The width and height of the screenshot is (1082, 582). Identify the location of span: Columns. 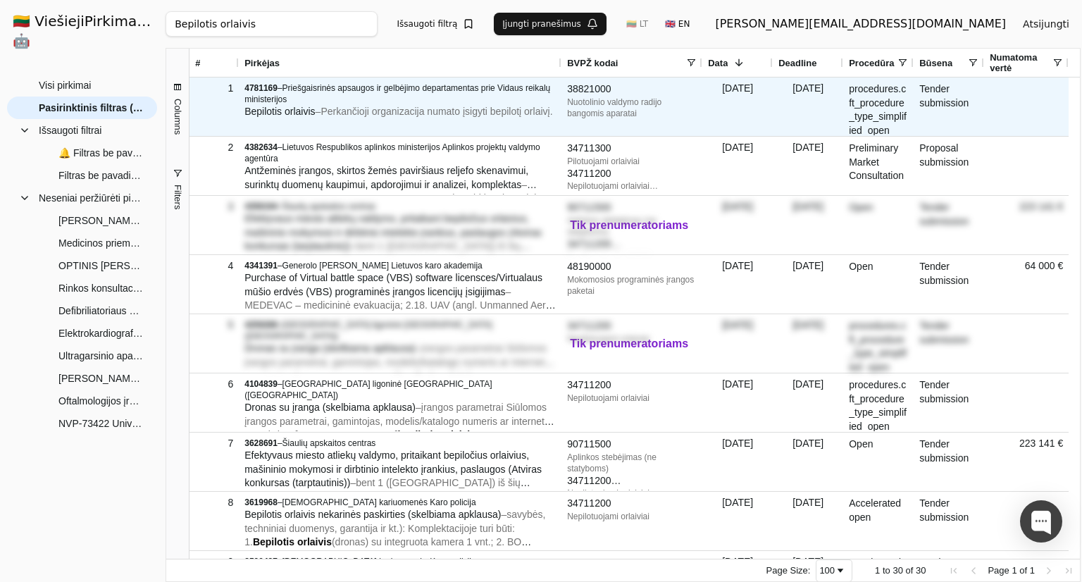
(177, 116).